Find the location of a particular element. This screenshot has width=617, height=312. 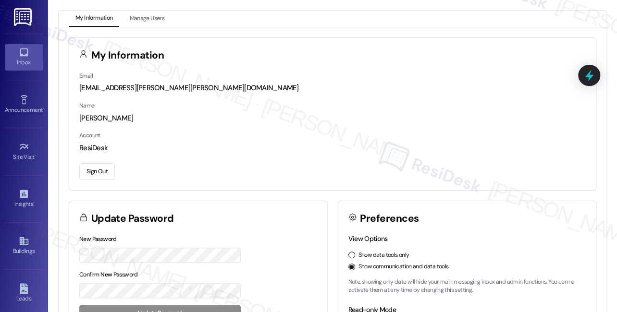

button: Manage Users is located at coordinates (146, 19).